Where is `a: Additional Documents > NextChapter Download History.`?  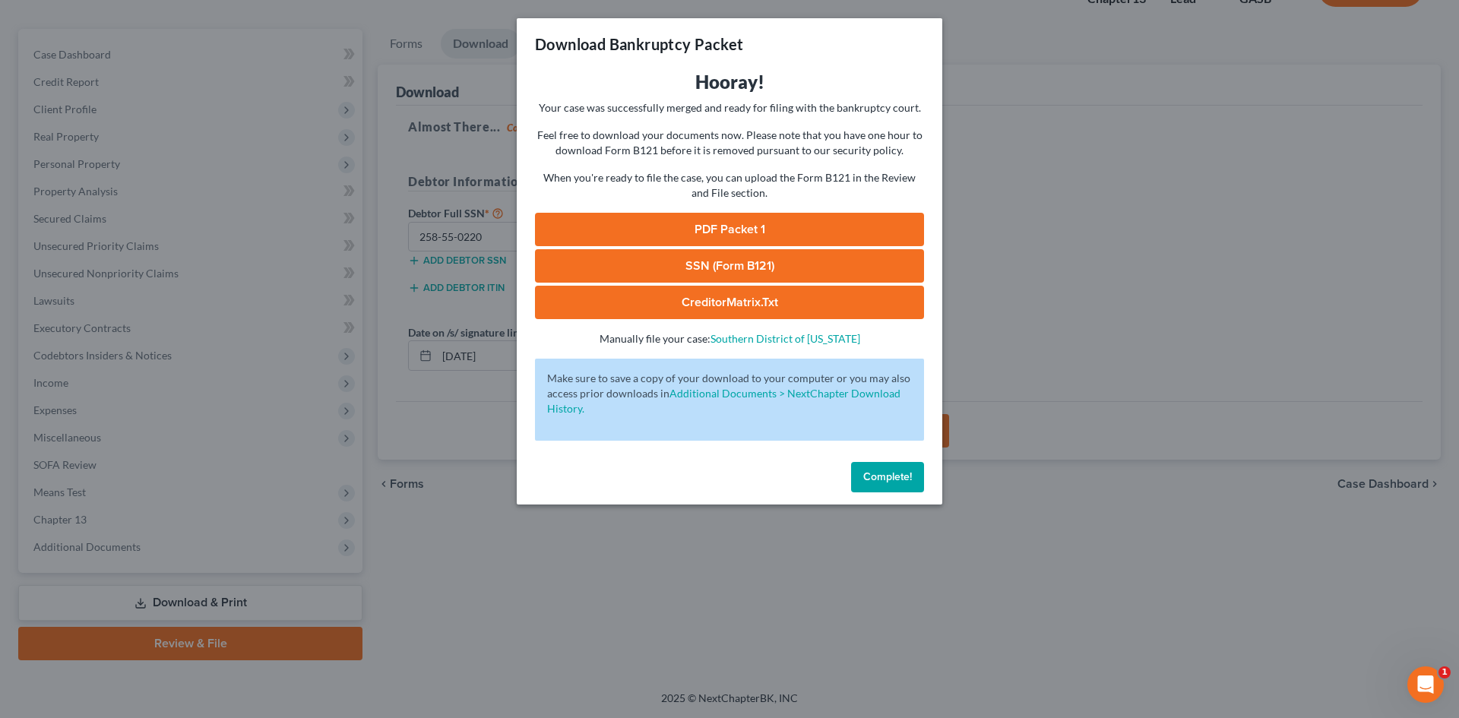 a: Additional Documents > NextChapter Download History. is located at coordinates (723, 400).